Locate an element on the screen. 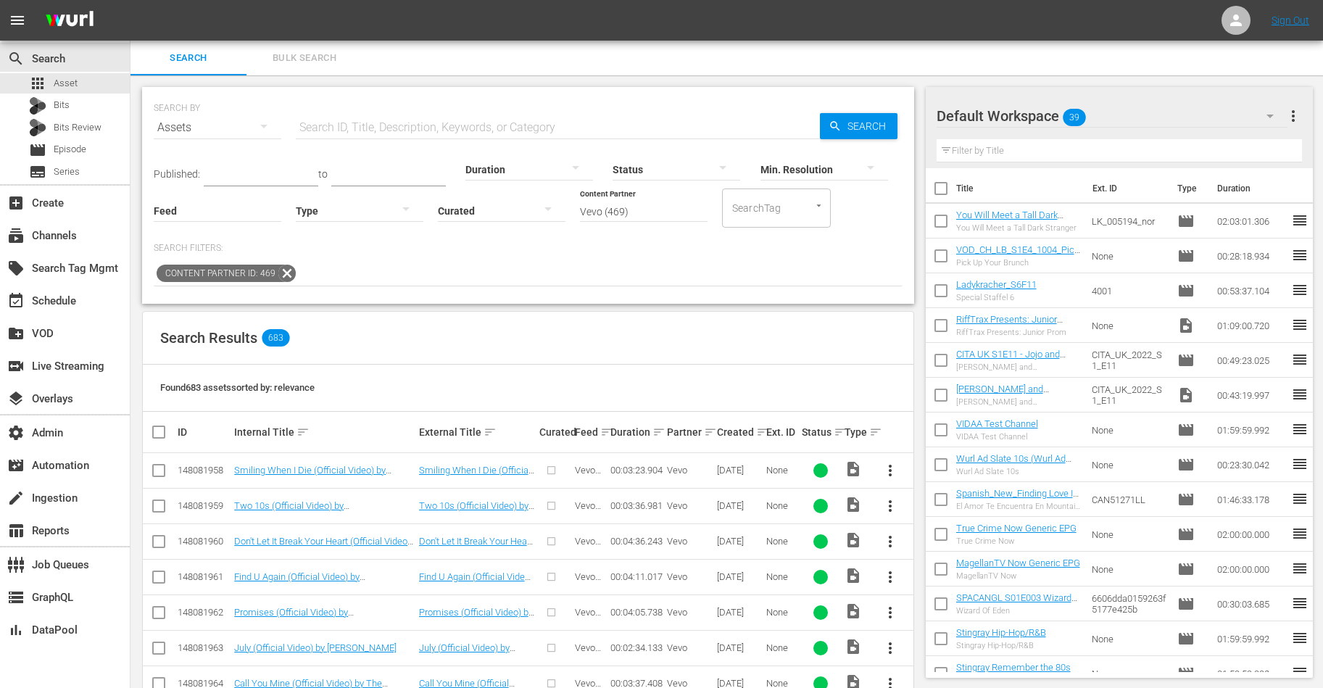  div: Bits is located at coordinates (38, 106).